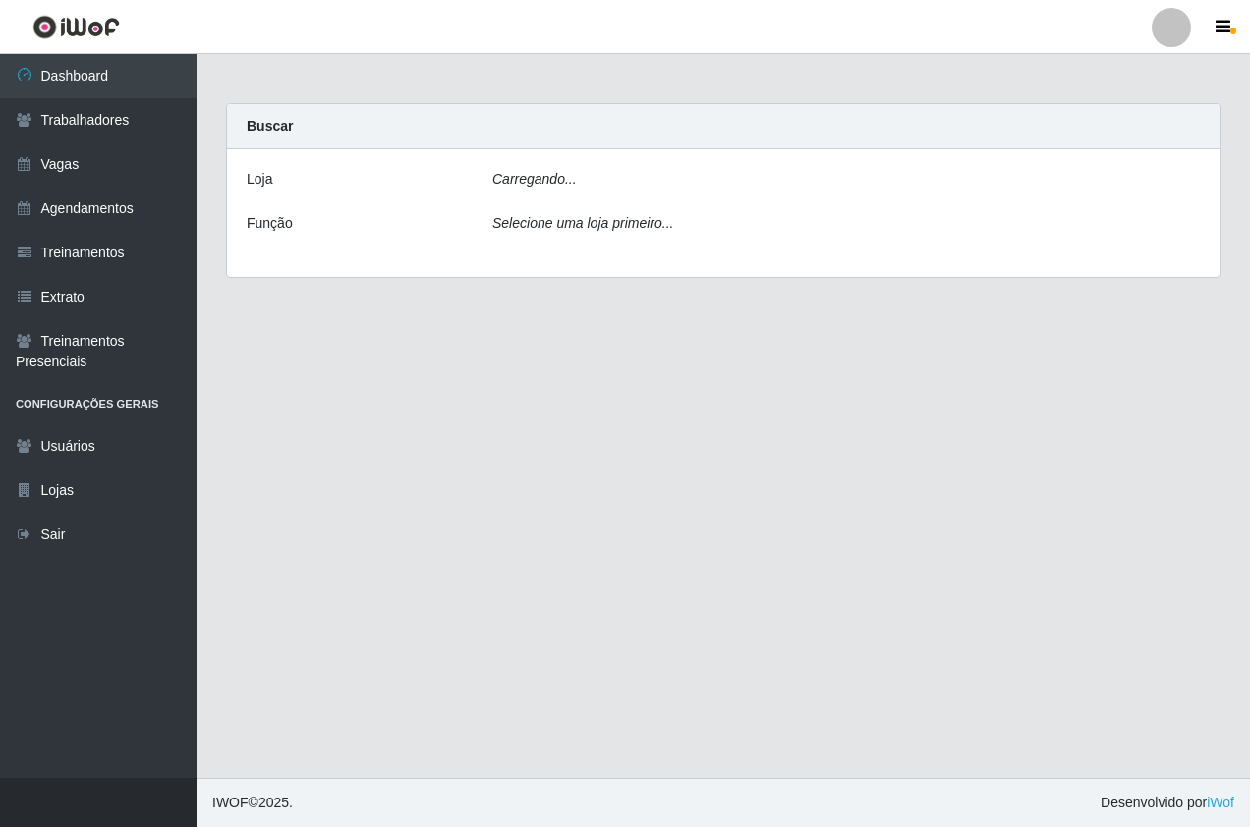 This screenshot has width=1250, height=827. Describe the element at coordinates (76, 27) in the screenshot. I see `img: CoreUI Logo` at that location.